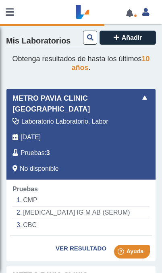 This screenshot has height=273, width=162. I want to click on span: Ayuda, so click(45, 10).